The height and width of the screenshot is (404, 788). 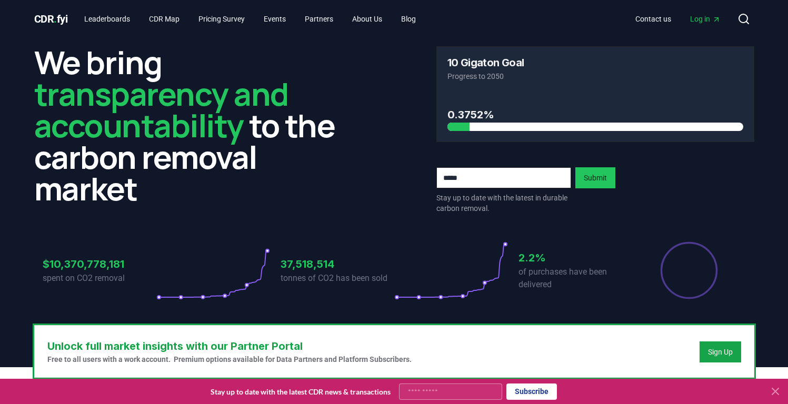 I want to click on h3: 37,518,514, so click(x=337, y=264).